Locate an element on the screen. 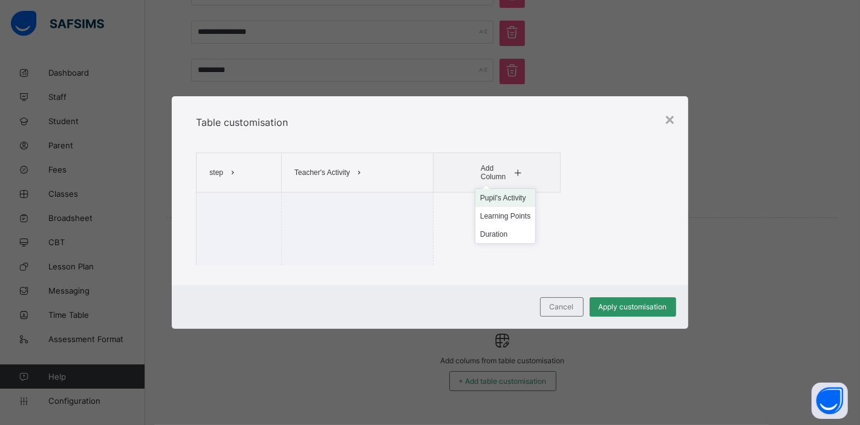  span: Table customisation is located at coordinates (242, 122).